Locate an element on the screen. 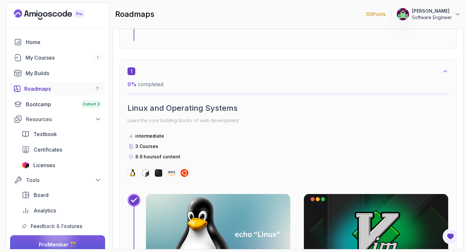  span: Licenses is located at coordinates (44, 165).